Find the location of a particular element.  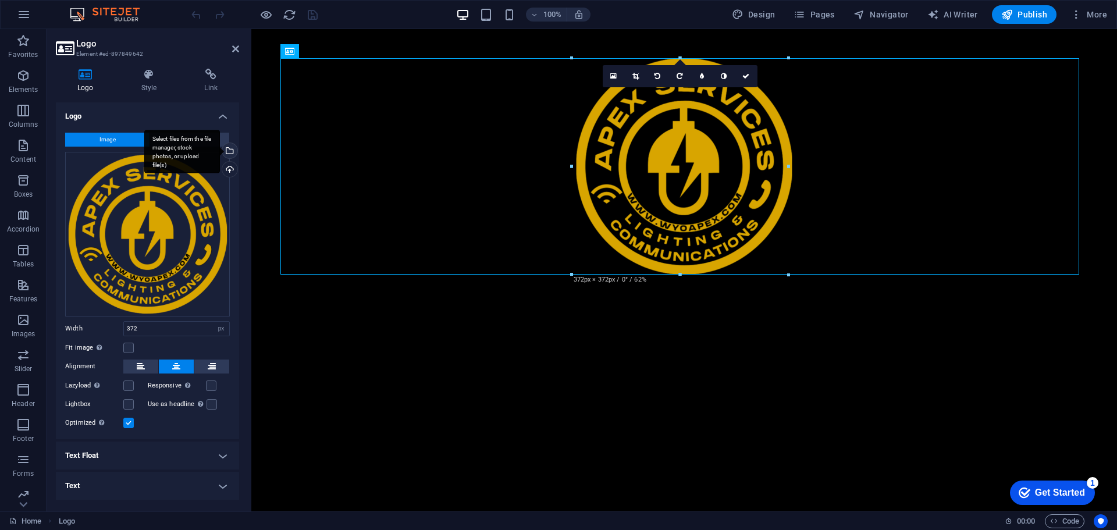

button: More is located at coordinates (1089, 15).